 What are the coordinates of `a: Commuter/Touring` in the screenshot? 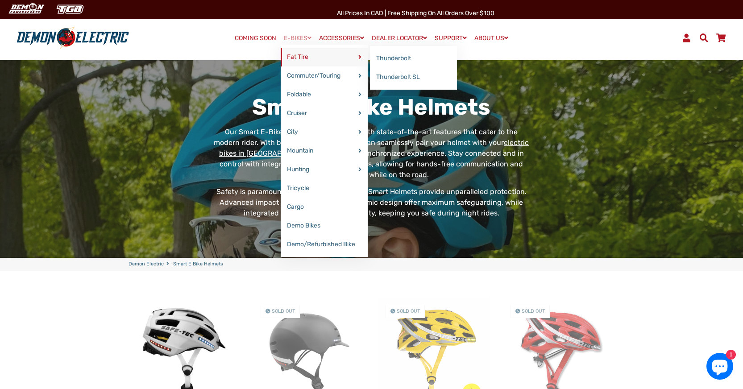 It's located at (324, 76).